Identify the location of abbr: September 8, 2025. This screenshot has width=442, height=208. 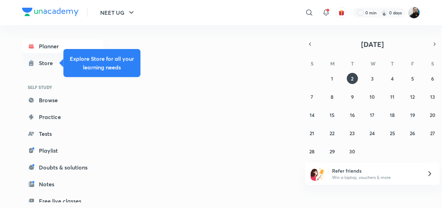
(332, 97).